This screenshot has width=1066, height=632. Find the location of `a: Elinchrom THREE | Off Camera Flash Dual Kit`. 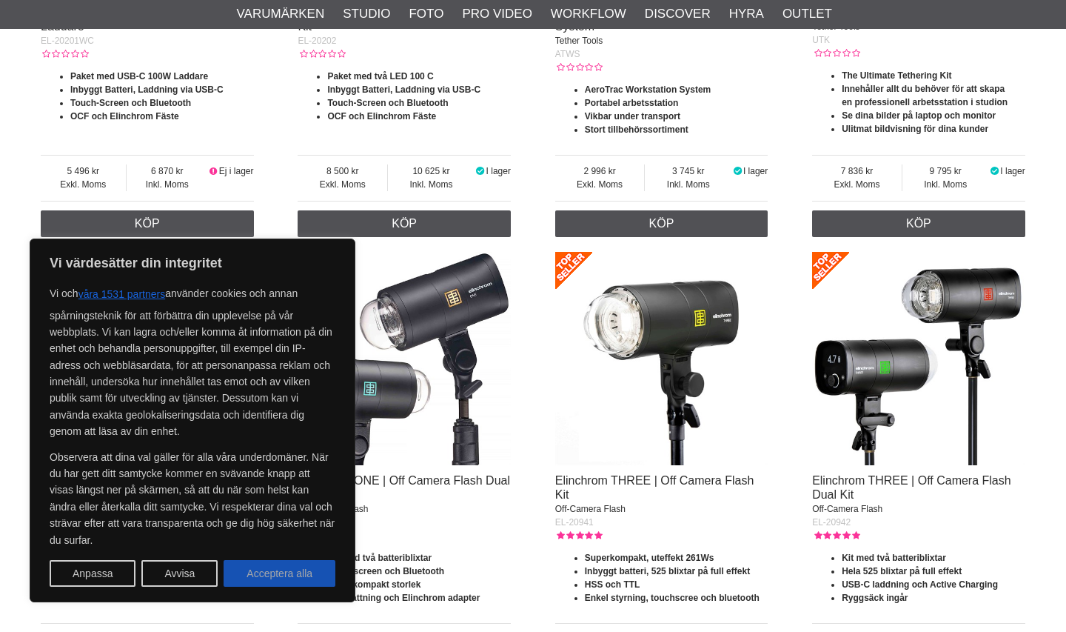

a: Elinchrom THREE | Off Camera Flash Dual Kit is located at coordinates (912, 487).